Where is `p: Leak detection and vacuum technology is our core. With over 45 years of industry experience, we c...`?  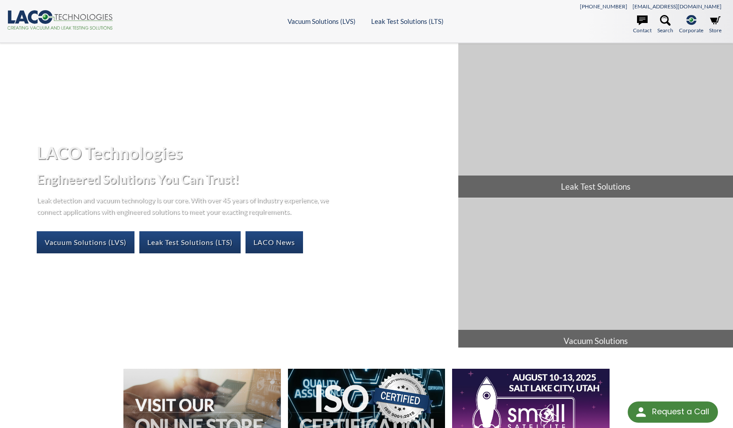 p: Leak detection and vacuum technology is our core. With over 45 years of industry experience, we c... is located at coordinates (185, 205).